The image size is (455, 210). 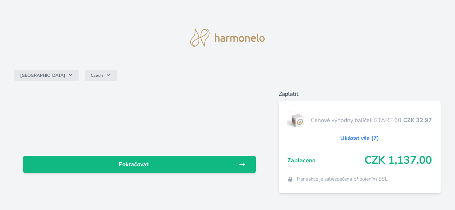 What do you see at coordinates (139, 165) in the screenshot?
I see `a: Pokračovat` at bounding box center [139, 165].